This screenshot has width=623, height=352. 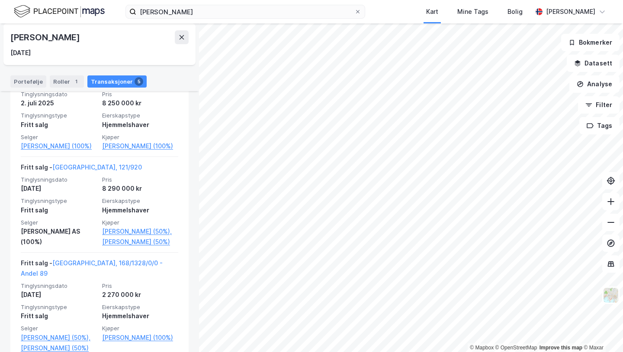 What do you see at coordinates (59, 11) in the screenshot?
I see `img: logo.f888ab2527a4732fd821a326f86c7f29.svg` at bounding box center [59, 11].